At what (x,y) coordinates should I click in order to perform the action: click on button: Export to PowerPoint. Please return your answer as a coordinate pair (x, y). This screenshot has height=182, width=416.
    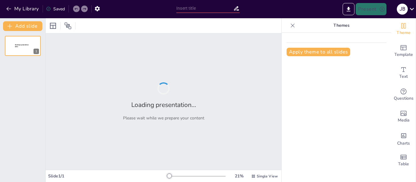
    Looking at the image, I should click on (348, 9).